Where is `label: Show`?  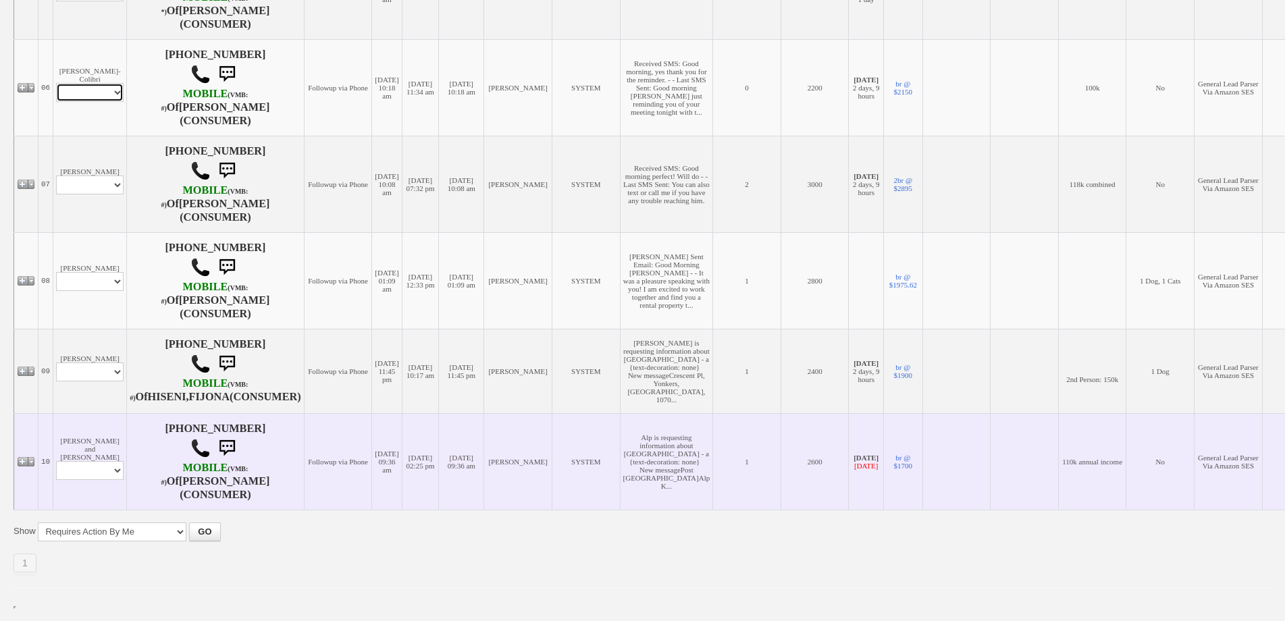
label: Show is located at coordinates (24, 531).